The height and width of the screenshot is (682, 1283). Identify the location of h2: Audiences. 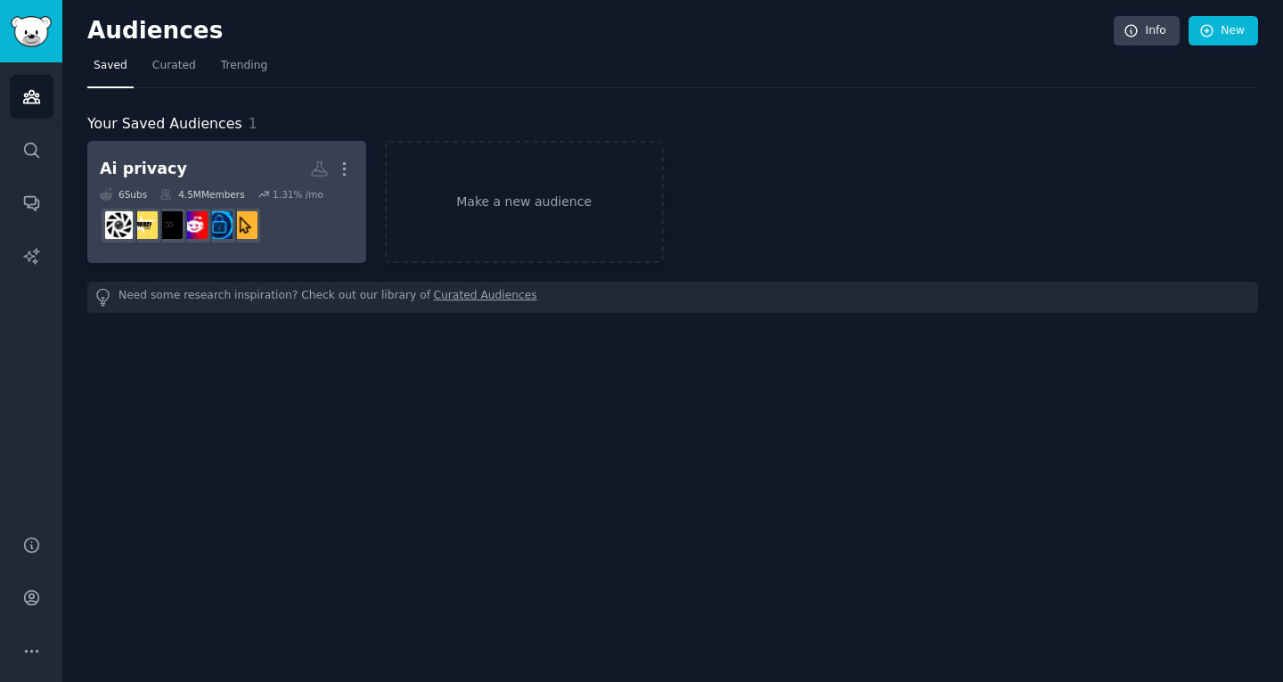
(601, 31).